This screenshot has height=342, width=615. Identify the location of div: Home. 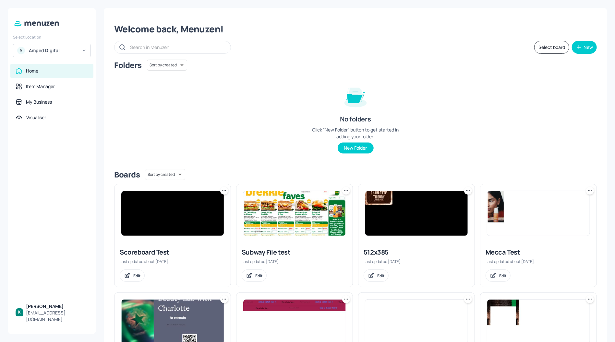
(32, 71).